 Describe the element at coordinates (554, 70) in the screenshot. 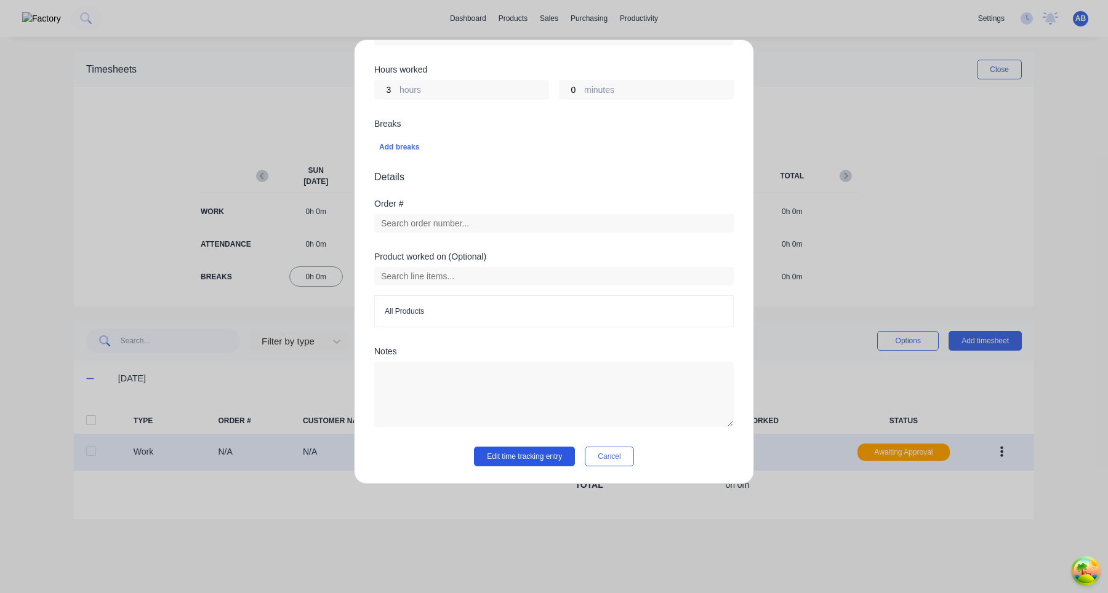

I see `div: Hours worked` at that location.